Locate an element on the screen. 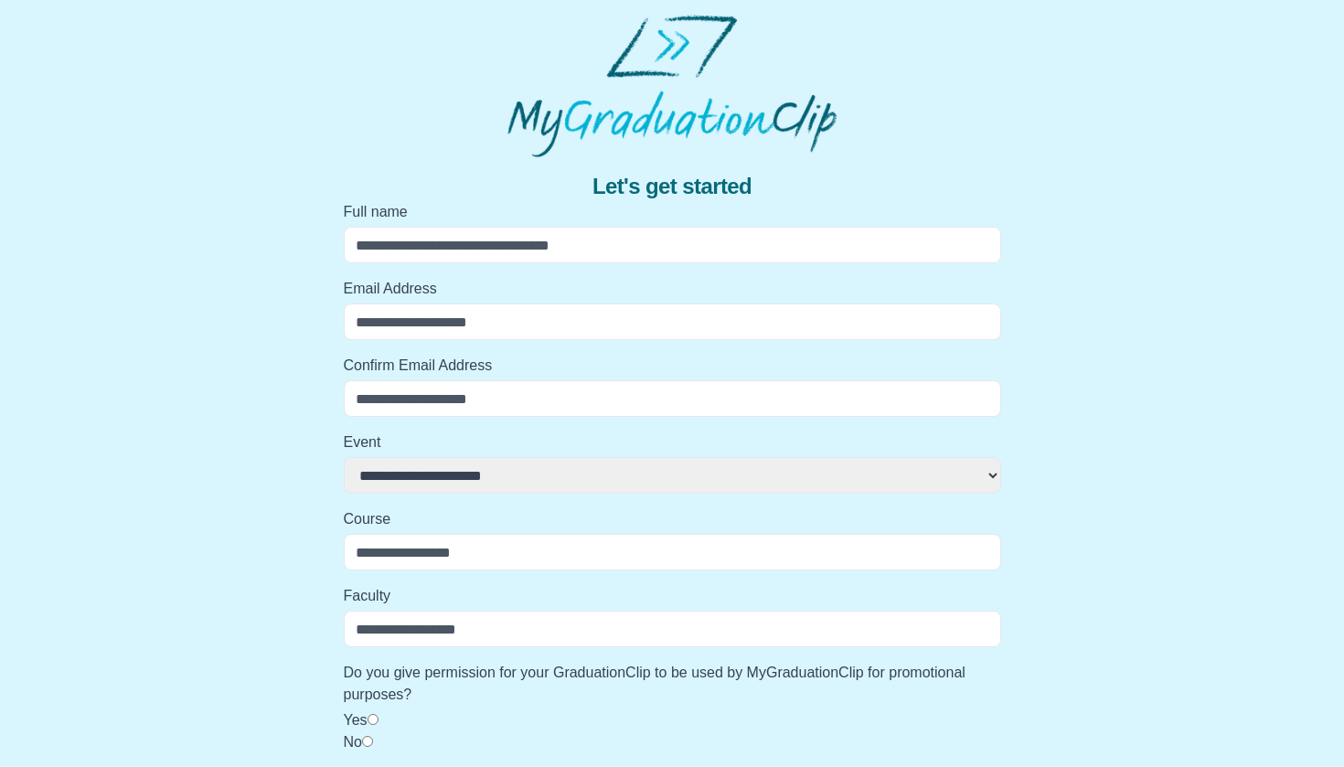 This screenshot has width=1344, height=767. label: Yes is located at coordinates (356, 720).